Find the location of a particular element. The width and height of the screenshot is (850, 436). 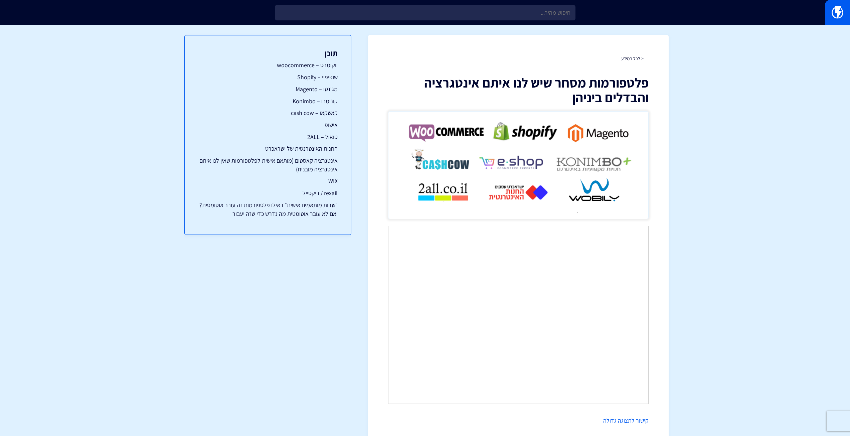

a: ״שדות מותאמים אישית״ באילו פלטפורמות זה עובר אוטומטית? ואם לא עובר אוטומטית מה נדרש כדי שזה יעבור is located at coordinates (268, 209).